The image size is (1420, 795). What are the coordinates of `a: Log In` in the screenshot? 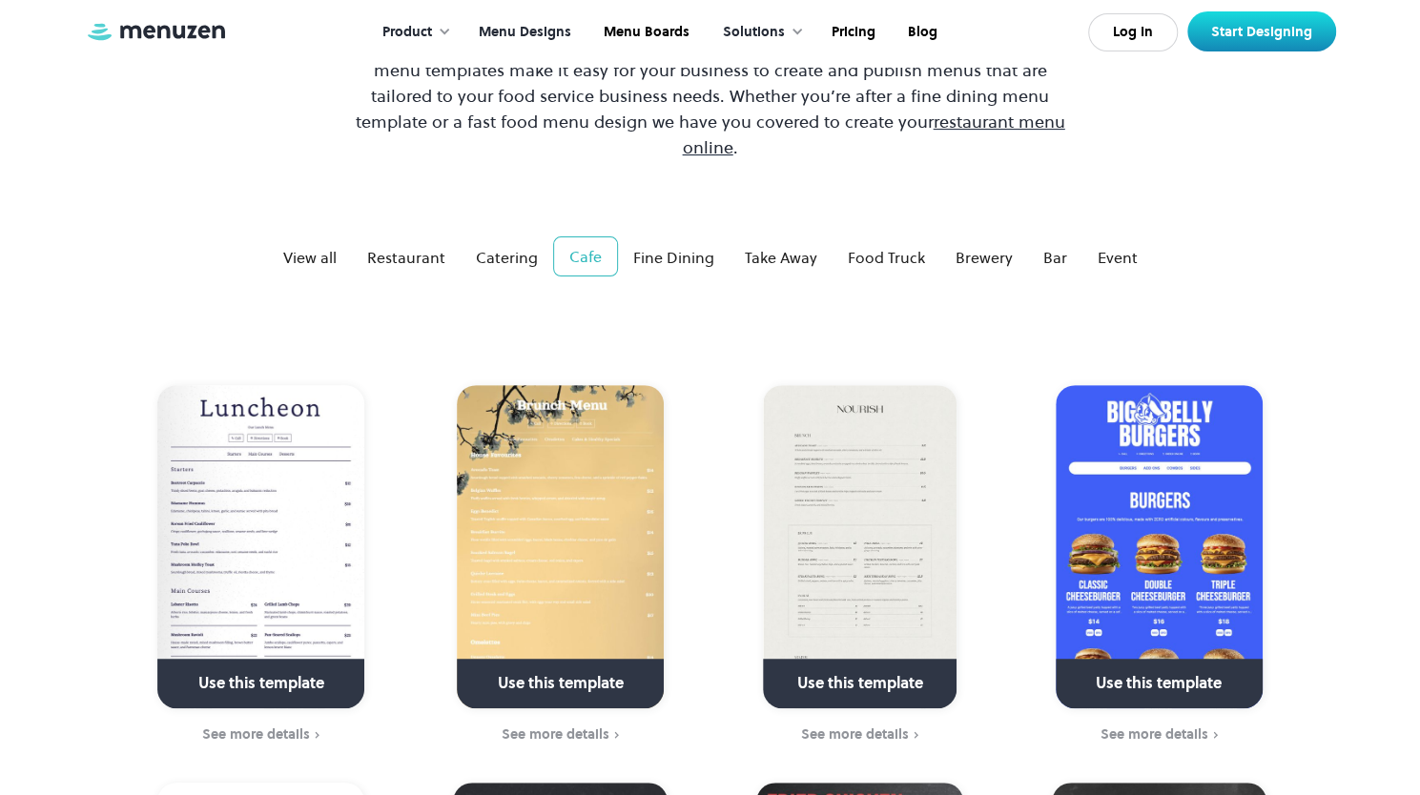 It's located at (1133, 32).